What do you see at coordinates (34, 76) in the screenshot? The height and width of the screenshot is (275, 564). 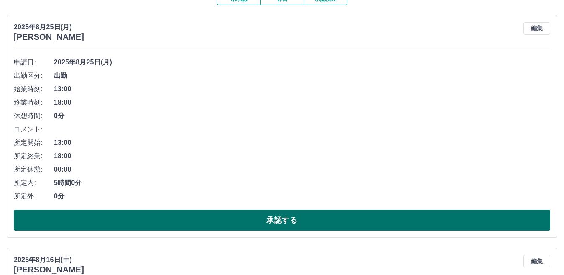 I see `span: 出勤区分:` at bounding box center [34, 76].